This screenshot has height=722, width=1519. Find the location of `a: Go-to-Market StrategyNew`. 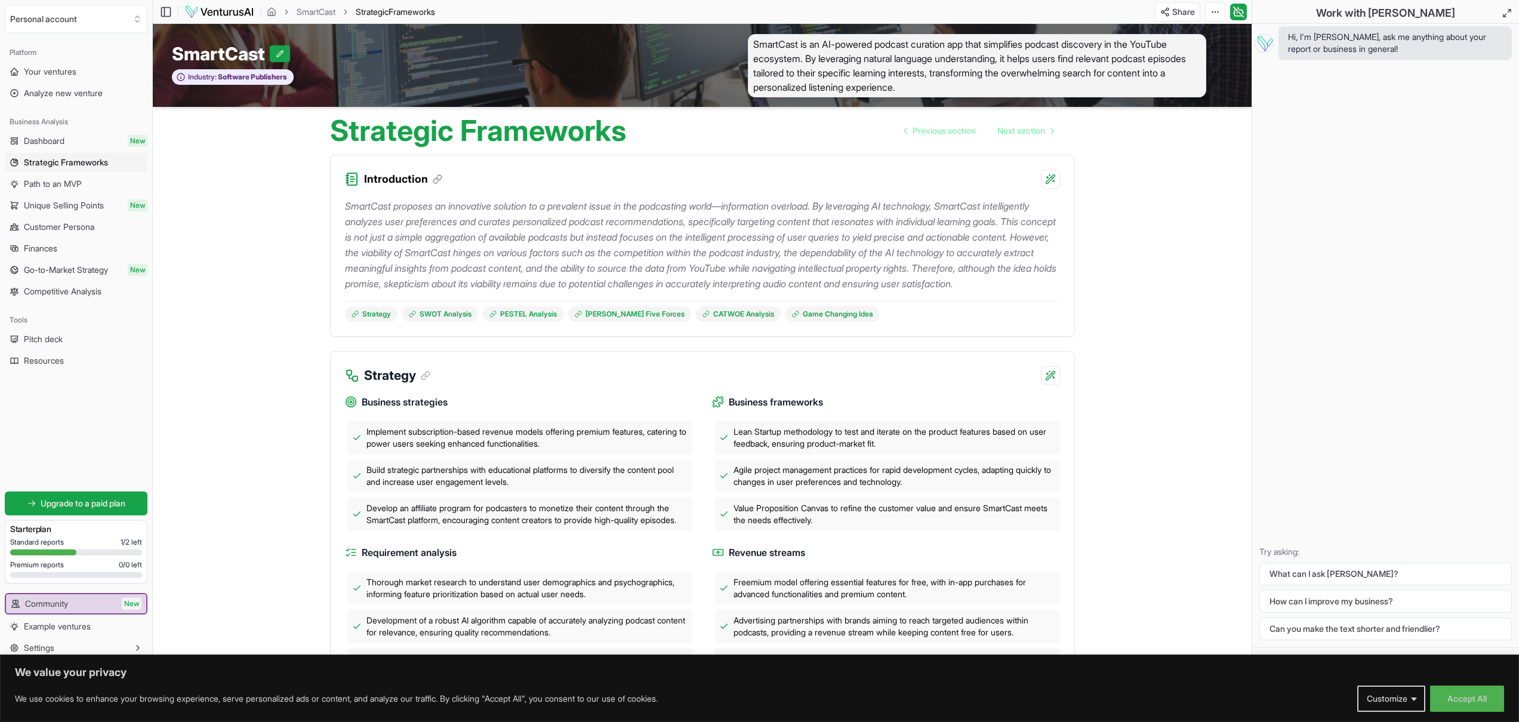

a: Go-to-Market StrategyNew is located at coordinates (76, 270).